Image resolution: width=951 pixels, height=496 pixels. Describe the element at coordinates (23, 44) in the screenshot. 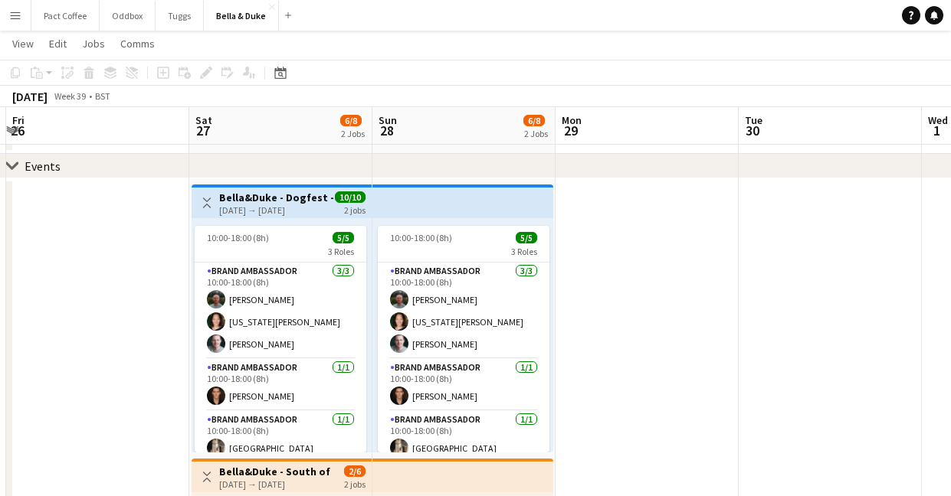

I see `a: View` at that location.